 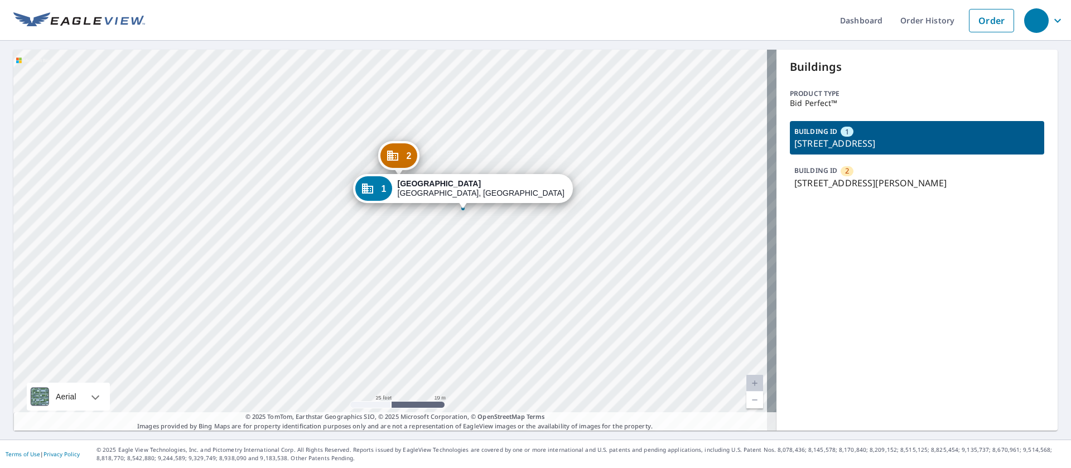 I want to click on a: OpenStreetMap, so click(x=501, y=416).